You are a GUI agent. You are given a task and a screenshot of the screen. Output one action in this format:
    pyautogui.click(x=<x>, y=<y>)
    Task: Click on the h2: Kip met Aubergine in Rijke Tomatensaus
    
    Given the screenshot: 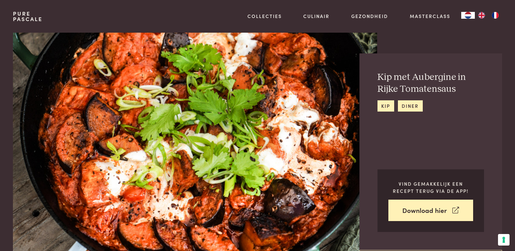 What is the action you would take?
    pyautogui.click(x=430, y=83)
    